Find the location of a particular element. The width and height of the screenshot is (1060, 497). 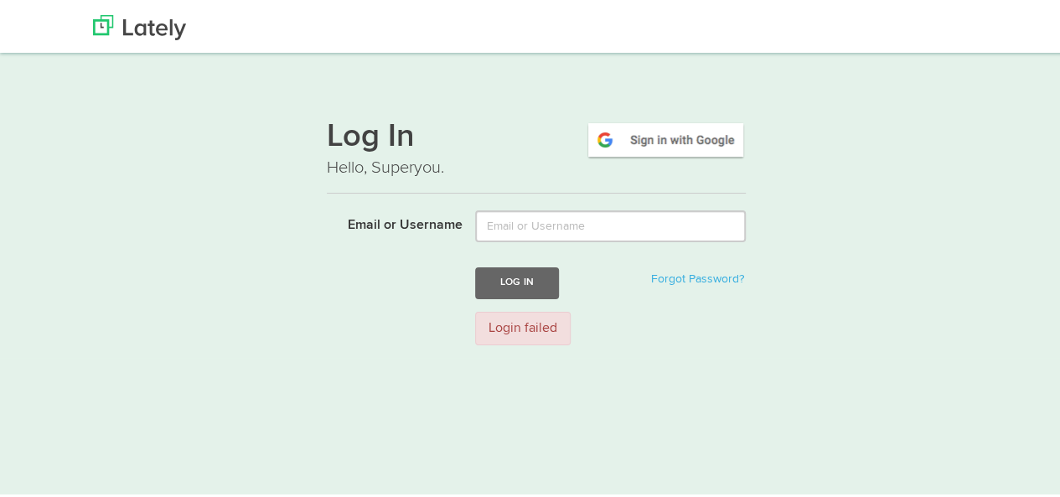

a: Forgot Password? is located at coordinates (697, 277).